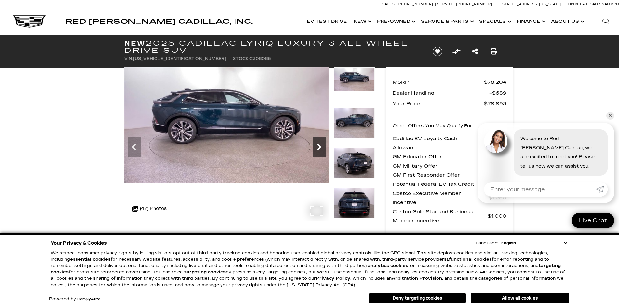 The height and width of the screenshot is (308, 619). What do you see at coordinates (442, 166) in the screenshot?
I see `span: GM Military Offer` at bounding box center [442, 166].